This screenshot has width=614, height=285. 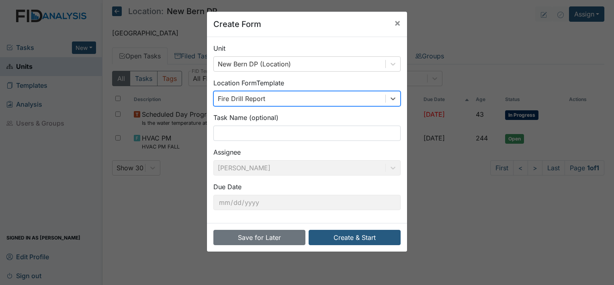 What do you see at coordinates (249, 83) in the screenshot?
I see `label: Location Form Template` at bounding box center [249, 83].